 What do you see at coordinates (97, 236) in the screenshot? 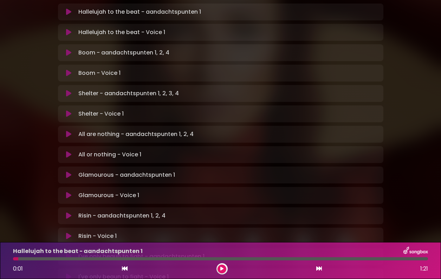
I see `p: Risin - Voice 1` at bounding box center [97, 236].